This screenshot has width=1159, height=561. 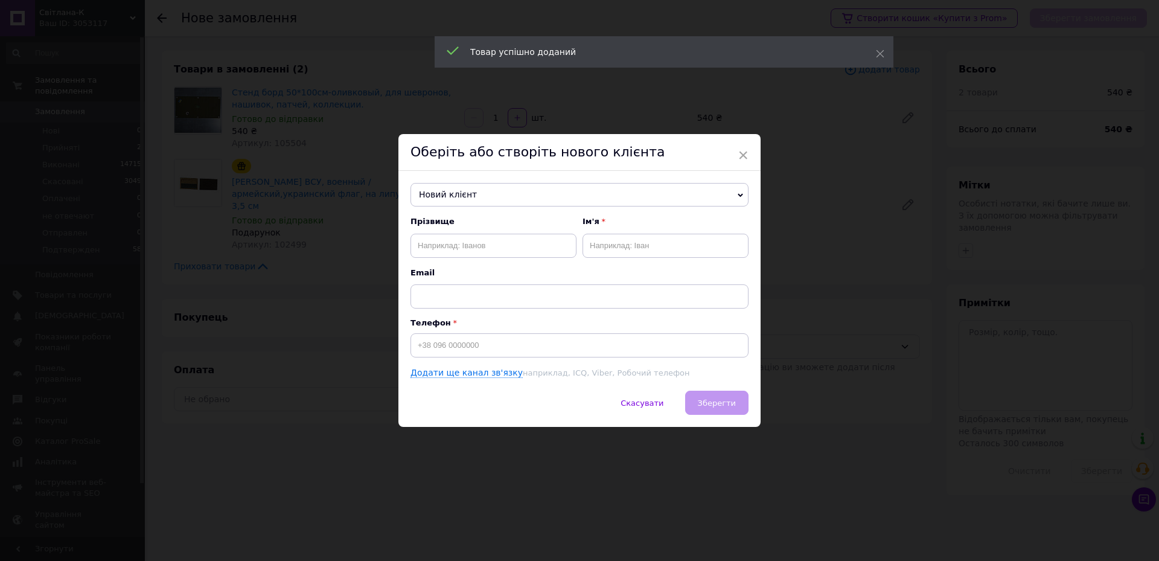 What do you see at coordinates (606, 372) in the screenshot?
I see `span: наприклад, ICQ, Viber, Робочий телефон` at bounding box center [606, 372].